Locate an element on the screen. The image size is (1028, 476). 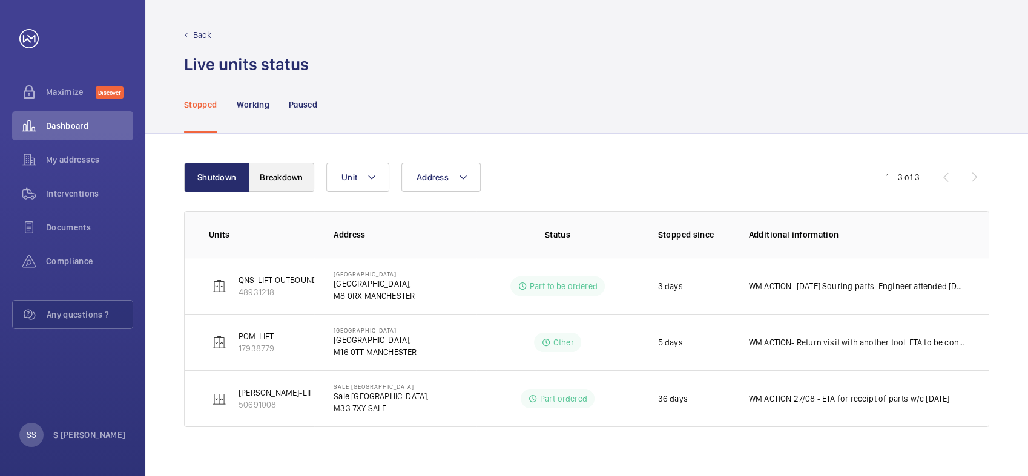
p: Units is located at coordinates (261, 235).